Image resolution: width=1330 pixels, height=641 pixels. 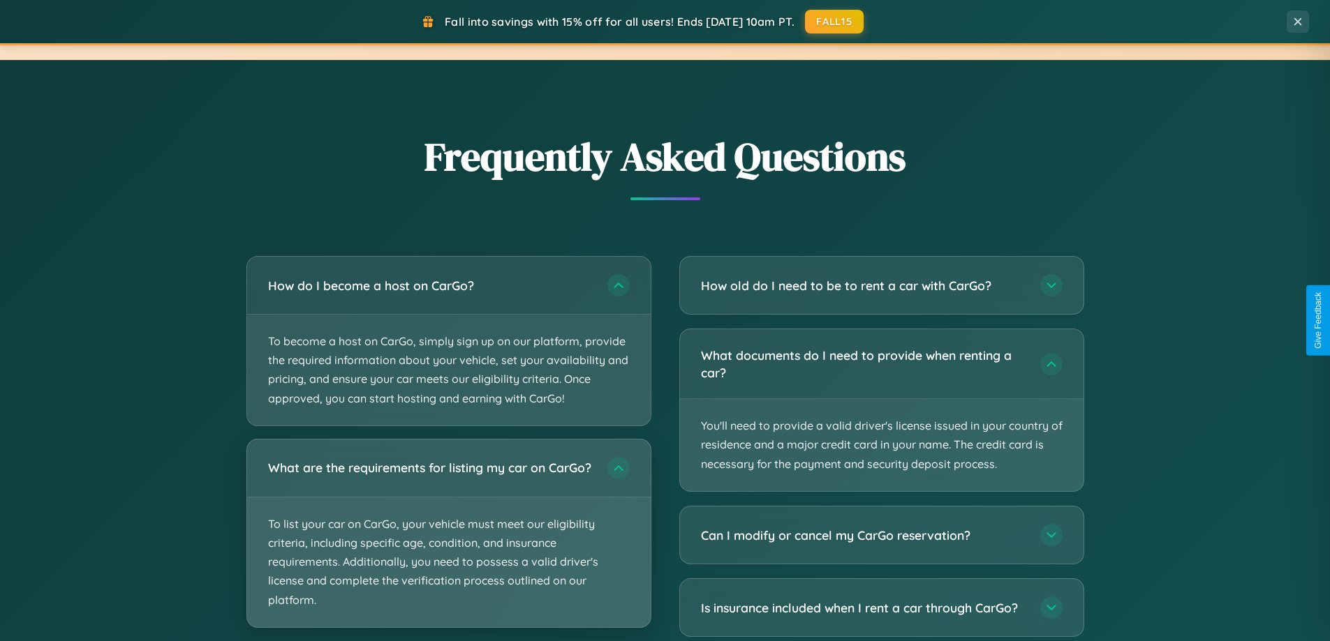 I want to click on div: Give Feedback, so click(x=1318, y=320).